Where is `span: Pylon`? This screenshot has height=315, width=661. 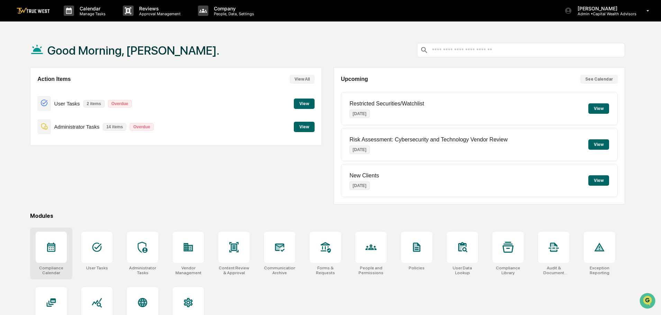 span: Pylon is located at coordinates (76, 174).